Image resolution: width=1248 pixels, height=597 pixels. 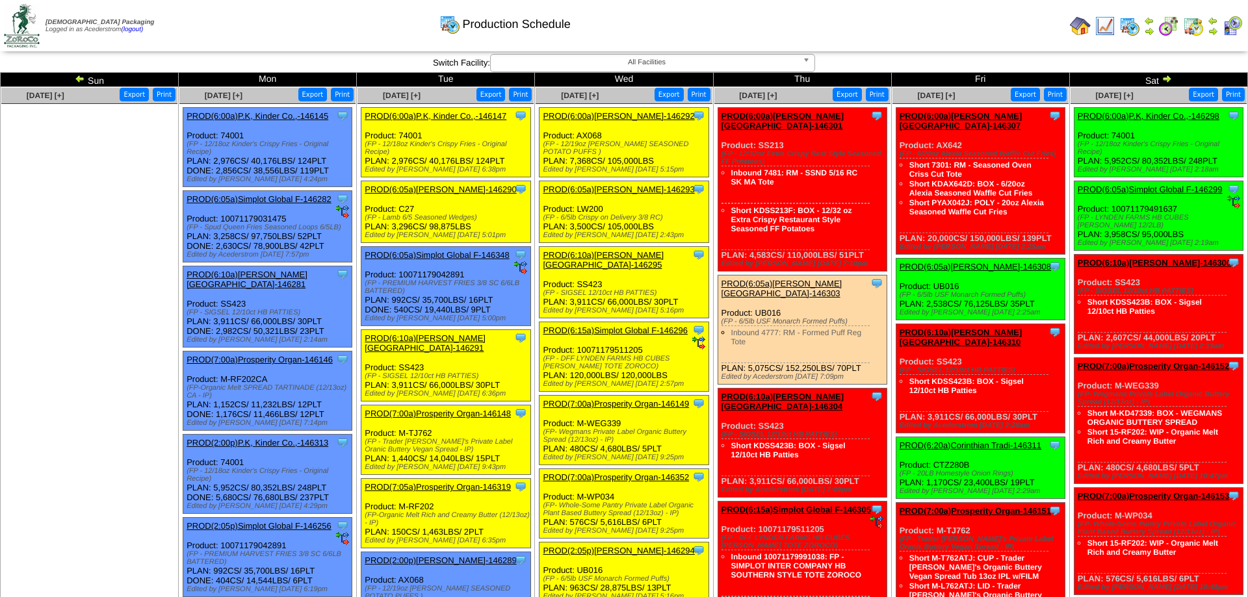 I want to click on img: calendarcustomer.gif, so click(x=1232, y=26).